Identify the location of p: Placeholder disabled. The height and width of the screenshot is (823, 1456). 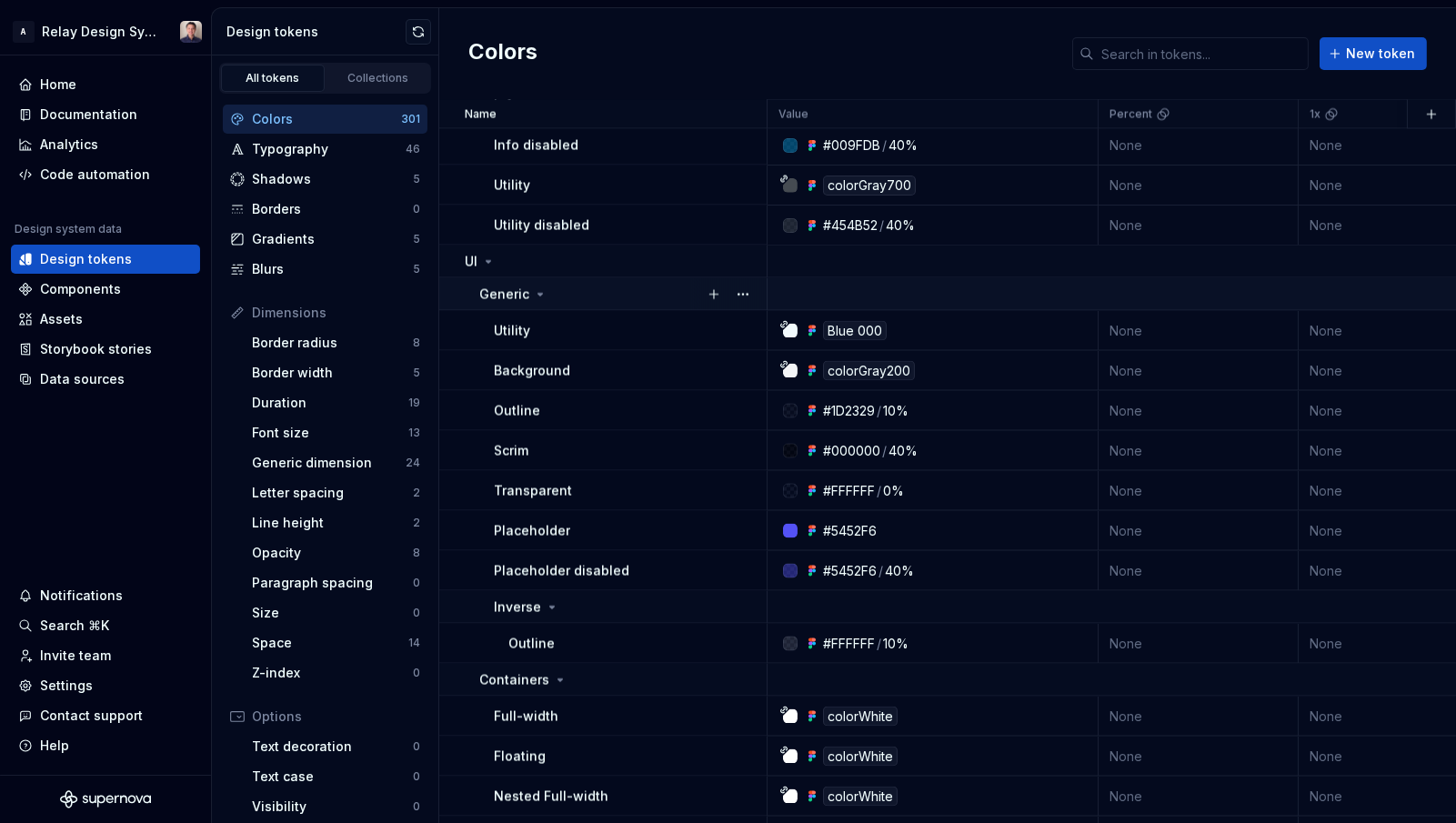
(561, 571).